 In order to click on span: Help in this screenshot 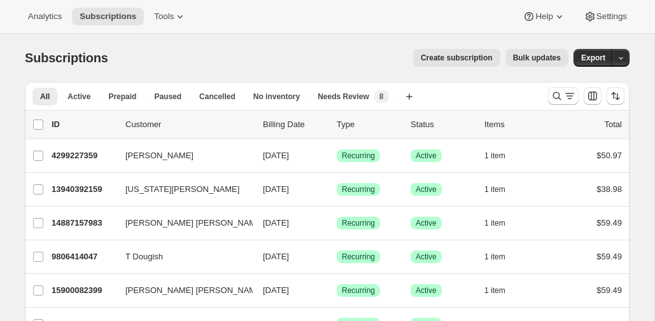, I will do `click(544, 17)`.